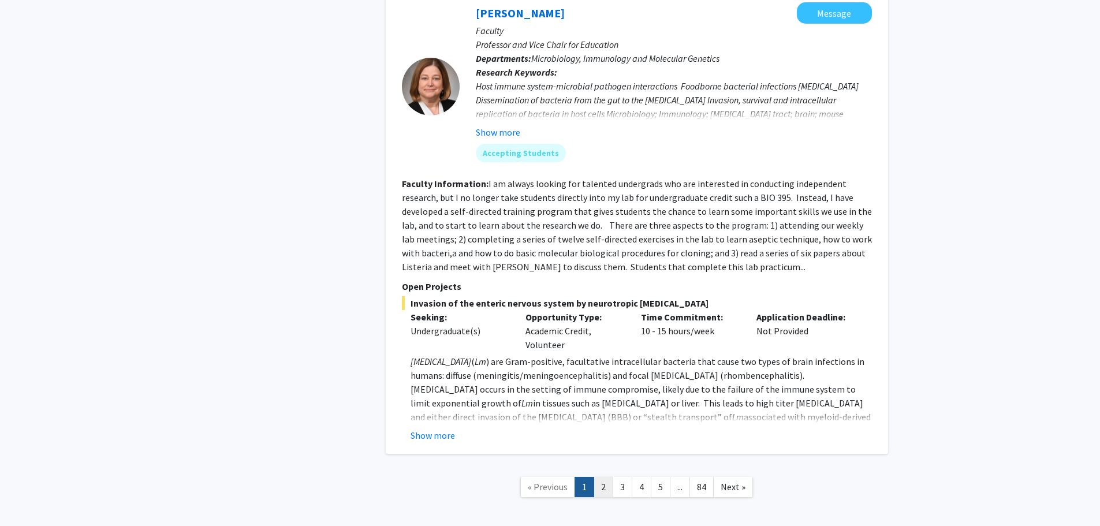  What do you see at coordinates (460, 331) in the screenshot?
I see `div: Undergraduate(s)` at bounding box center [460, 331].